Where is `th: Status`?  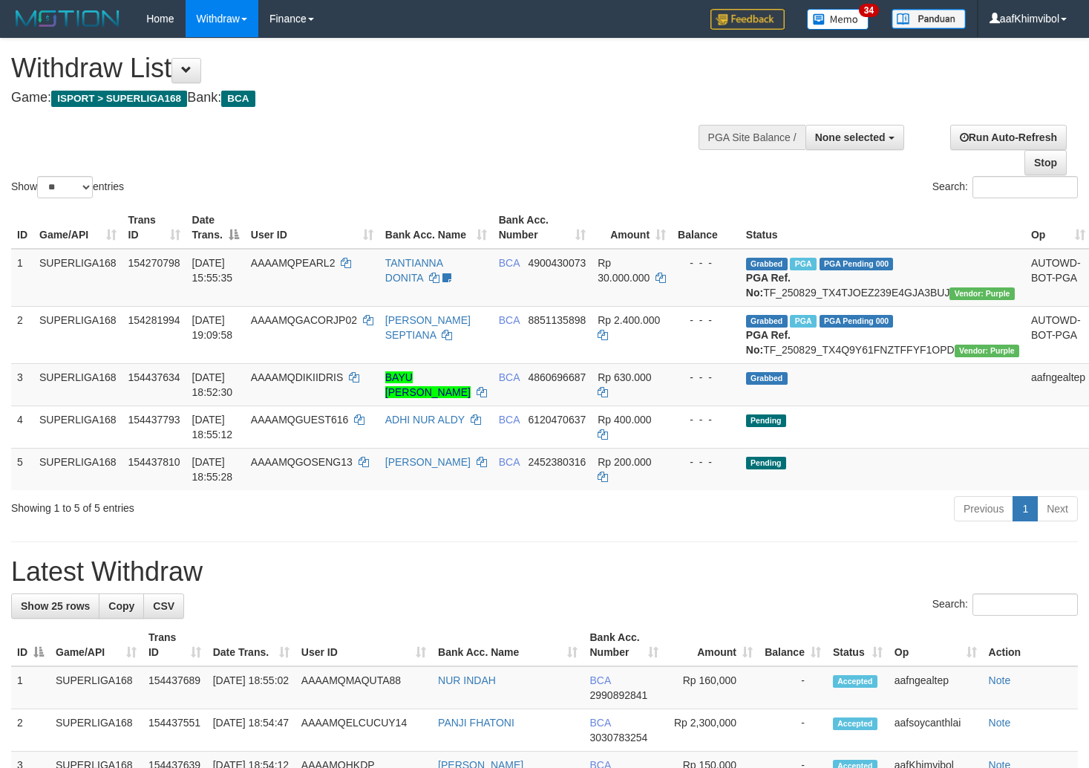 th: Status is located at coordinates (883, 227).